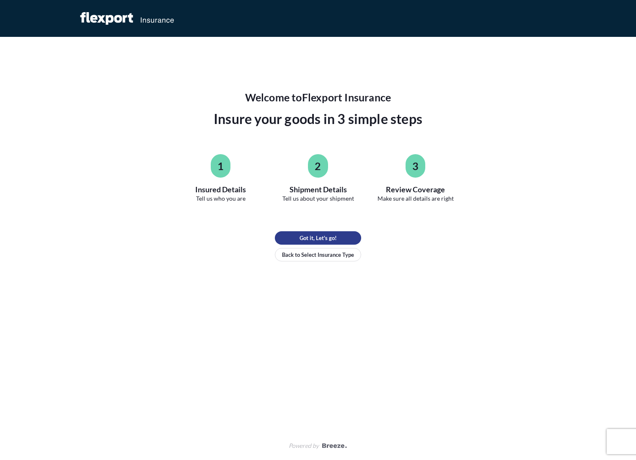  I want to click on p: Back to Select Insurance Type, so click(318, 255).